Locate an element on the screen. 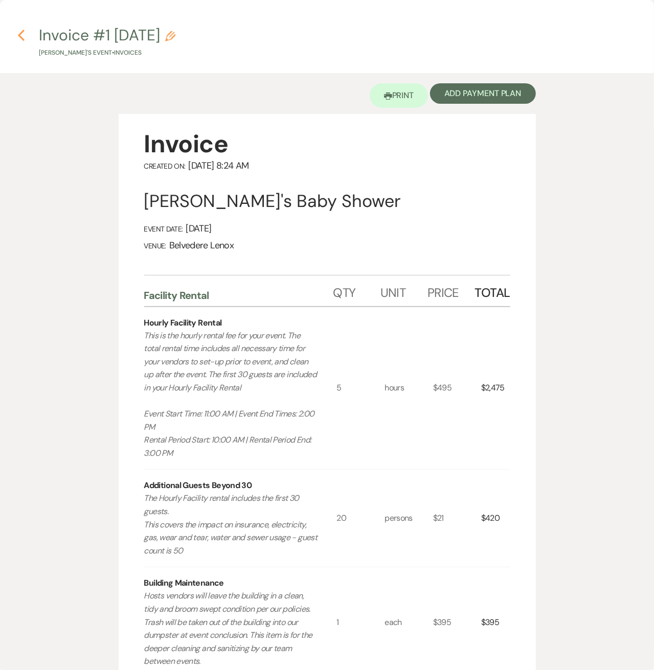  div: $2,475 is located at coordinates (495, 389).